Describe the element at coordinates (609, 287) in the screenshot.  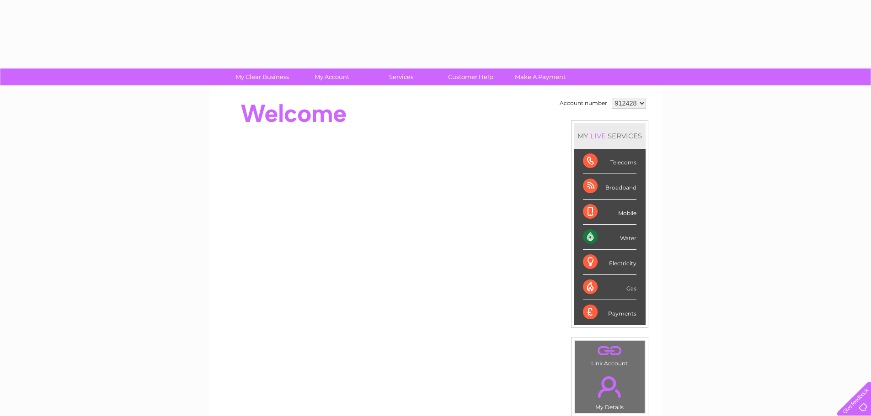
I see `div: Gas` at that location.